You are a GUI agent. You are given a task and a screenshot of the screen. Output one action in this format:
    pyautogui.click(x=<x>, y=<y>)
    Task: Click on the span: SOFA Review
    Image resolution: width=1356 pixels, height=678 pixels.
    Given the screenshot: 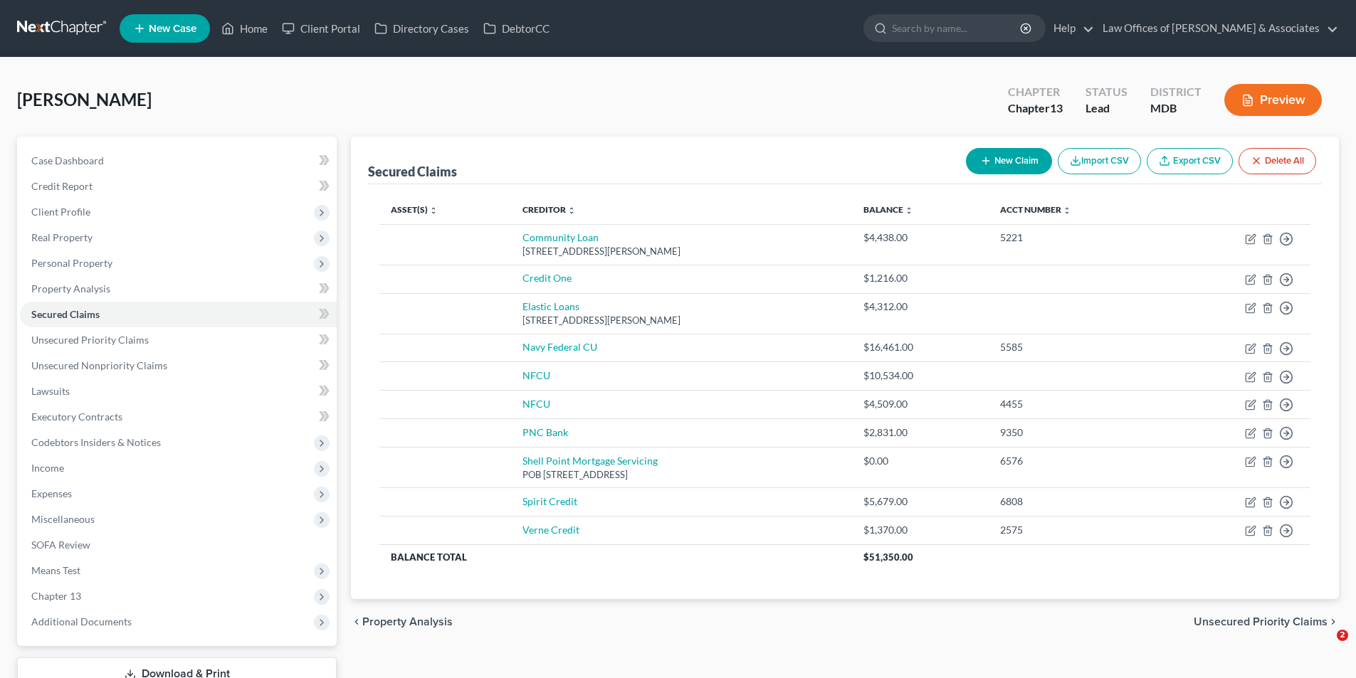 What is the action you would take?
    pyautogui.click(x=61, y=545)
    